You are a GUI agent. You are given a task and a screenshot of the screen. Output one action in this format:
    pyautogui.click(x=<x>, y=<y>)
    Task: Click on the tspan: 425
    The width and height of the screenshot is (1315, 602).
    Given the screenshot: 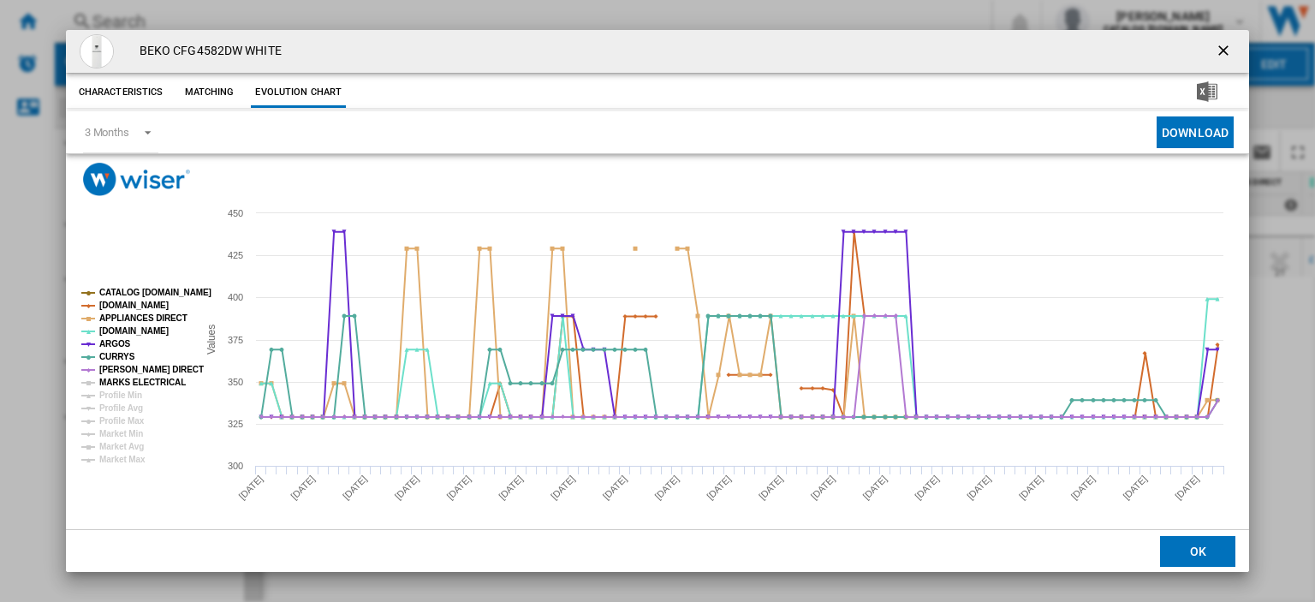 What is the action you would take?
    pyautogui.click(x=235, y=255)
    